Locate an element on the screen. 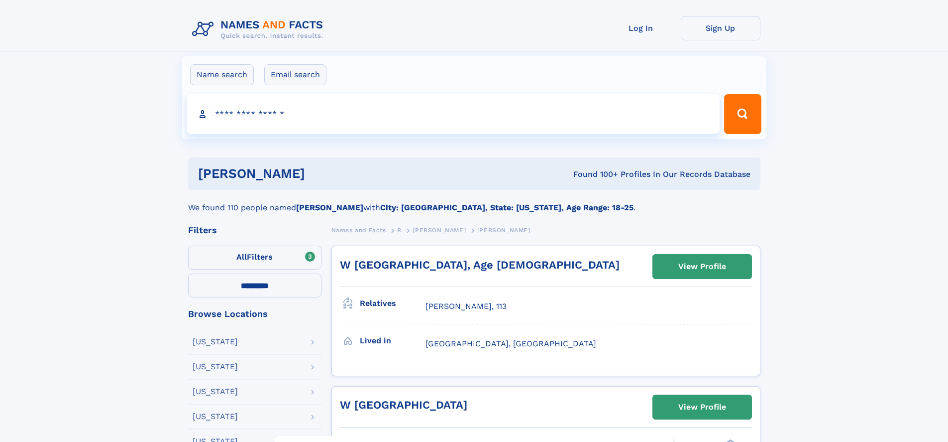 Image resolution: width=948 pixels, height=442 pixels. h3: Relatives is located at coordinates (393, 303).